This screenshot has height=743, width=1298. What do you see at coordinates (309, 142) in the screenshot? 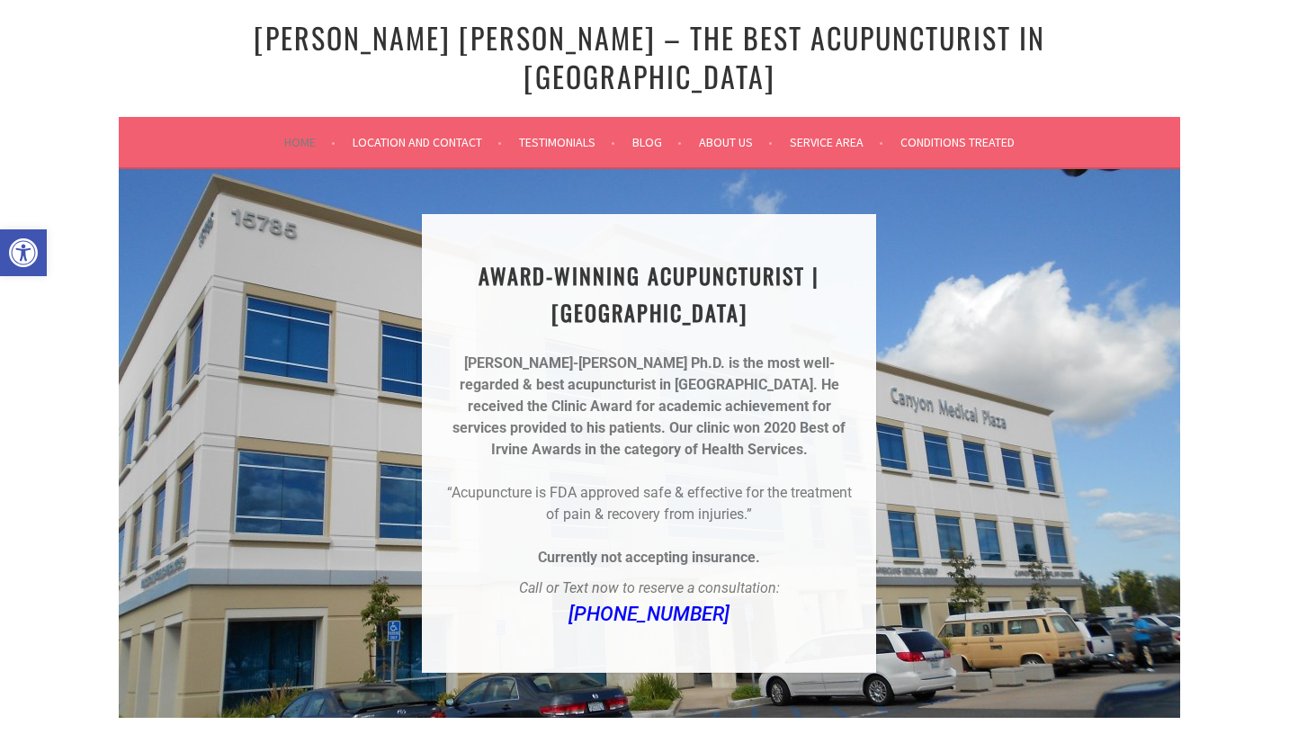
I see `a: Home` at bounding box center [309, 142].